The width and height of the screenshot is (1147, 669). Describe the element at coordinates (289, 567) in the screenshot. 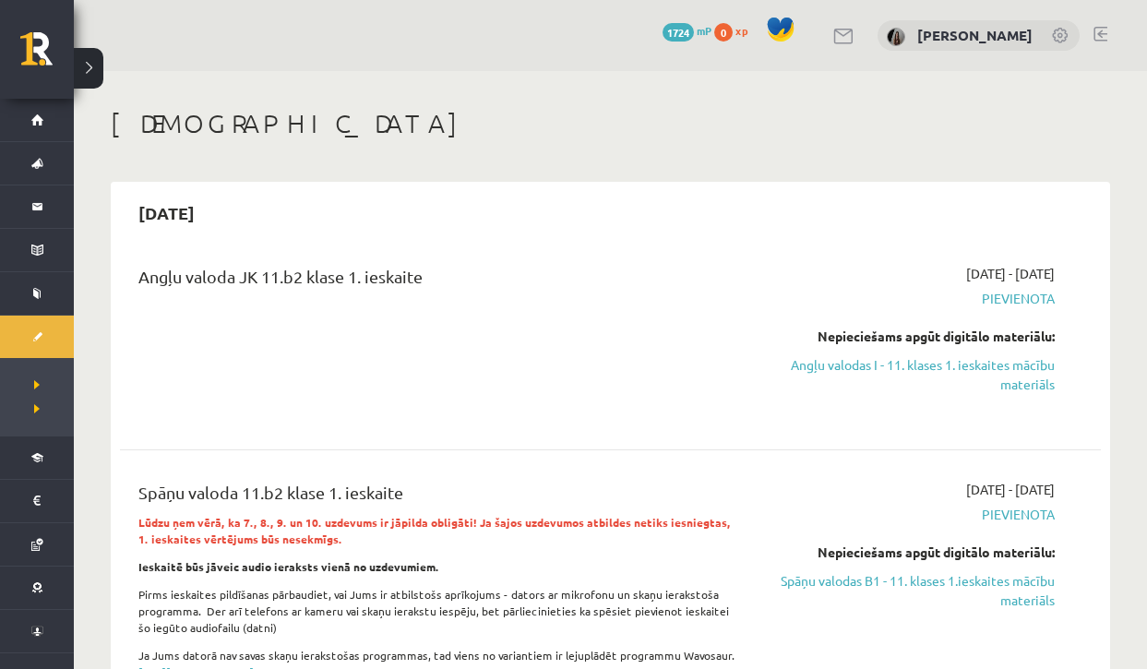

I see `strong: Ieskaitē būs jāveic audio ieraksts vienā no uzdevumiem.` at that location.